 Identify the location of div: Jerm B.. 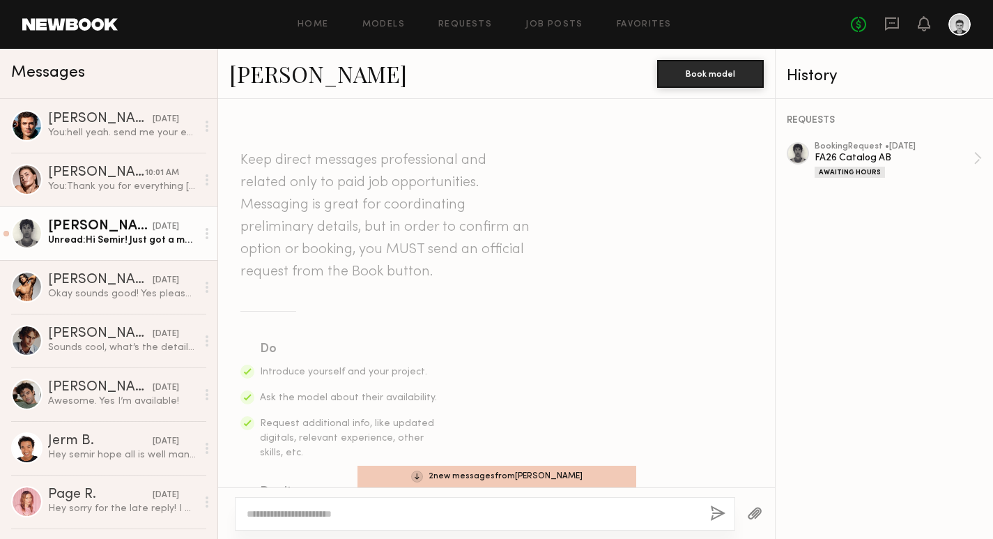
(100, 441).